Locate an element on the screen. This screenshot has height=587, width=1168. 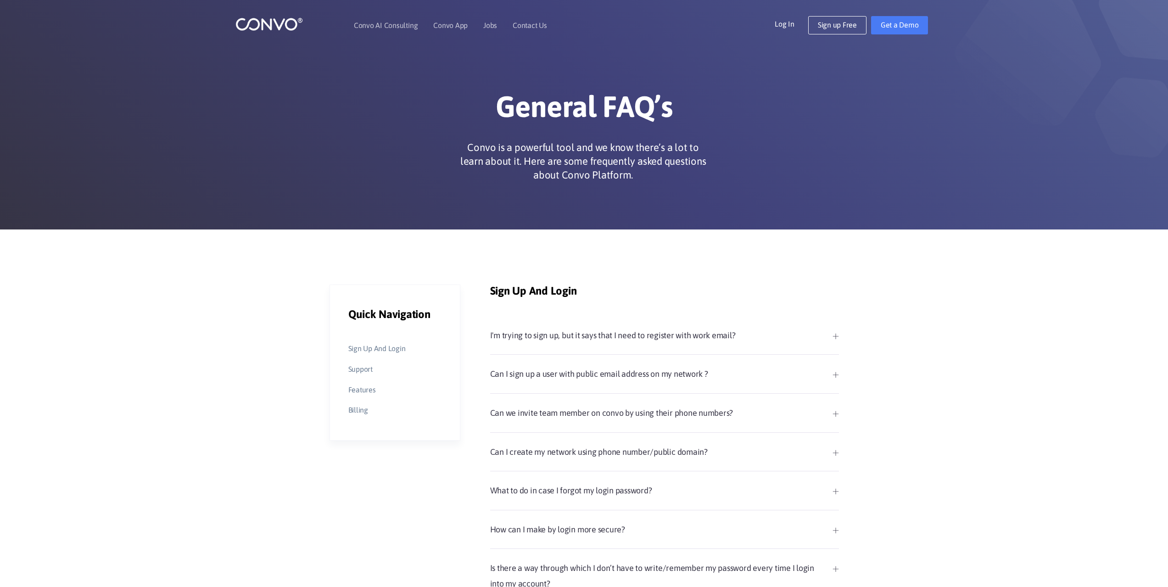
a: Convo AI Consulting is located at coordinates (385, 25).